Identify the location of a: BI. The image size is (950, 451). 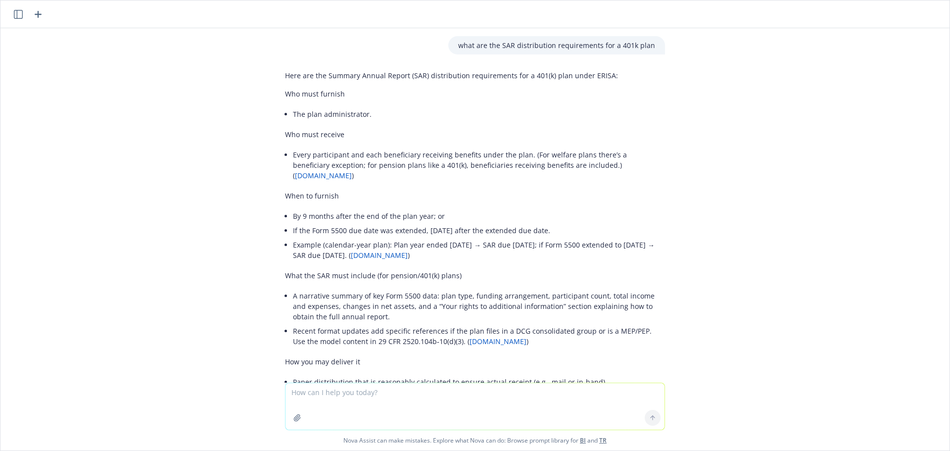
(583, 440).